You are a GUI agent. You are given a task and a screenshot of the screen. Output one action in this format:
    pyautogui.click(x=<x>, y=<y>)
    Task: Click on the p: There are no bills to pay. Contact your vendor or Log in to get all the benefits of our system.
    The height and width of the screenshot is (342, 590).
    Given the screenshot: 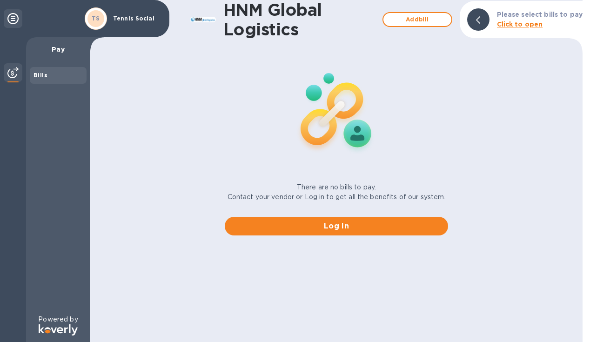 What is the action you would take?
    pyautogui.click(x=336, y=192)
    